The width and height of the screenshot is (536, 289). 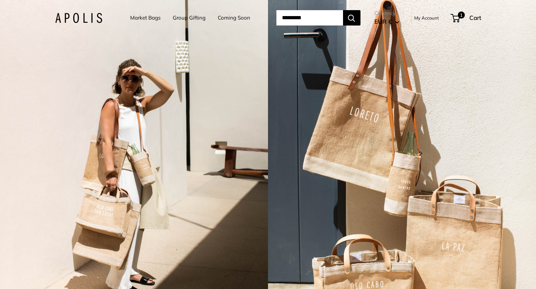 What do you see at coordinates (234, 18) in the screenshot?
I see `a: Coming Soon` at bounding box center [234, 18].